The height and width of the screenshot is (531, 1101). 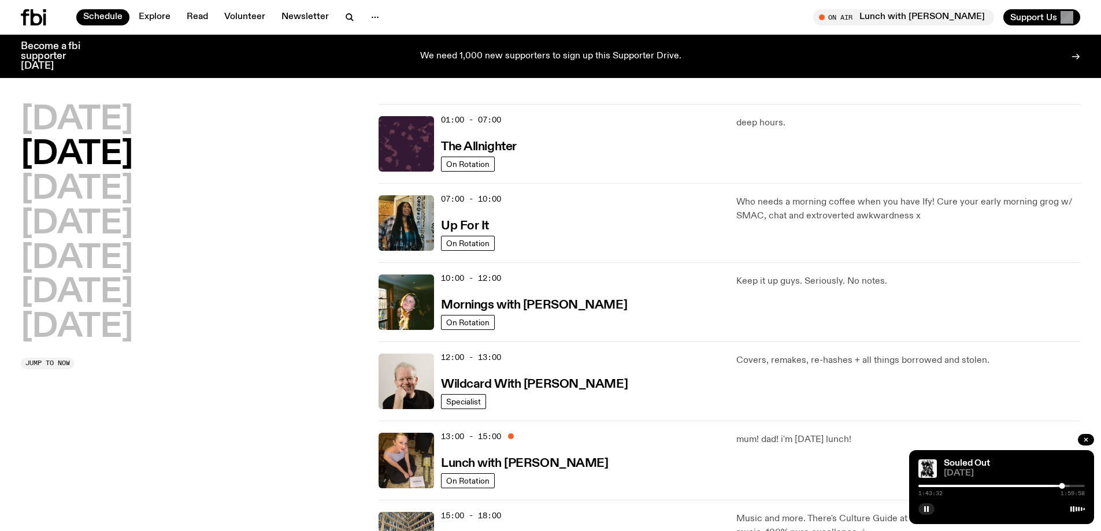 I want to click on button: Jump to now, so click(x=47, y=364).